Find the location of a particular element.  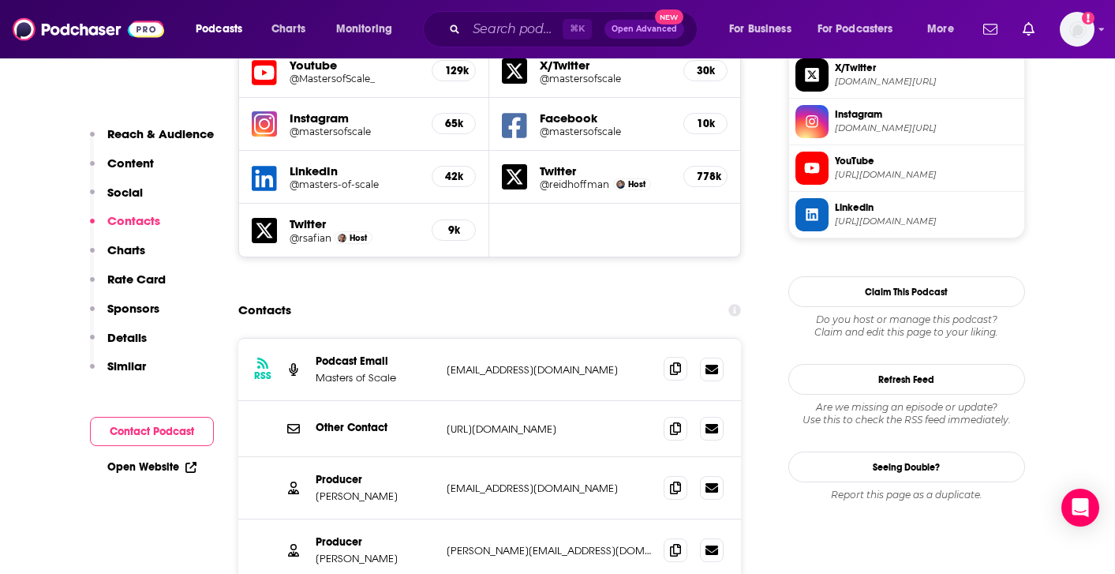

span: https://www.linkedin.com/company/masters-of-scale is located at coordinates (926, 221).